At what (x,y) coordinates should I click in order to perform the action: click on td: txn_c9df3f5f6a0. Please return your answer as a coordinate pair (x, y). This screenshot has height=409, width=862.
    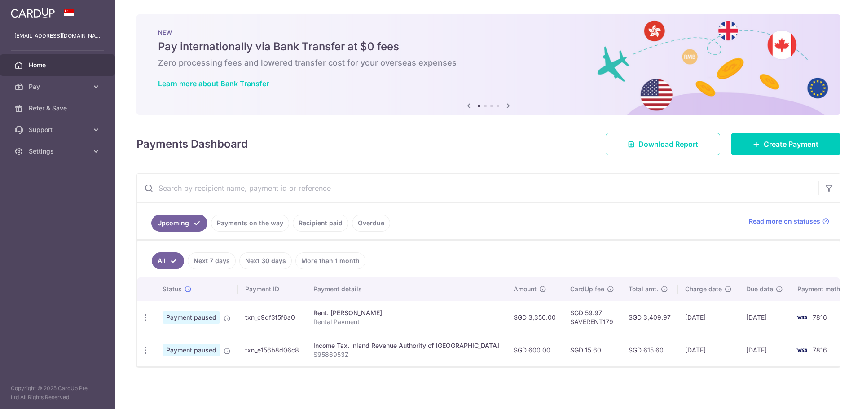
    Looking at the image, I should click on (272, 317).